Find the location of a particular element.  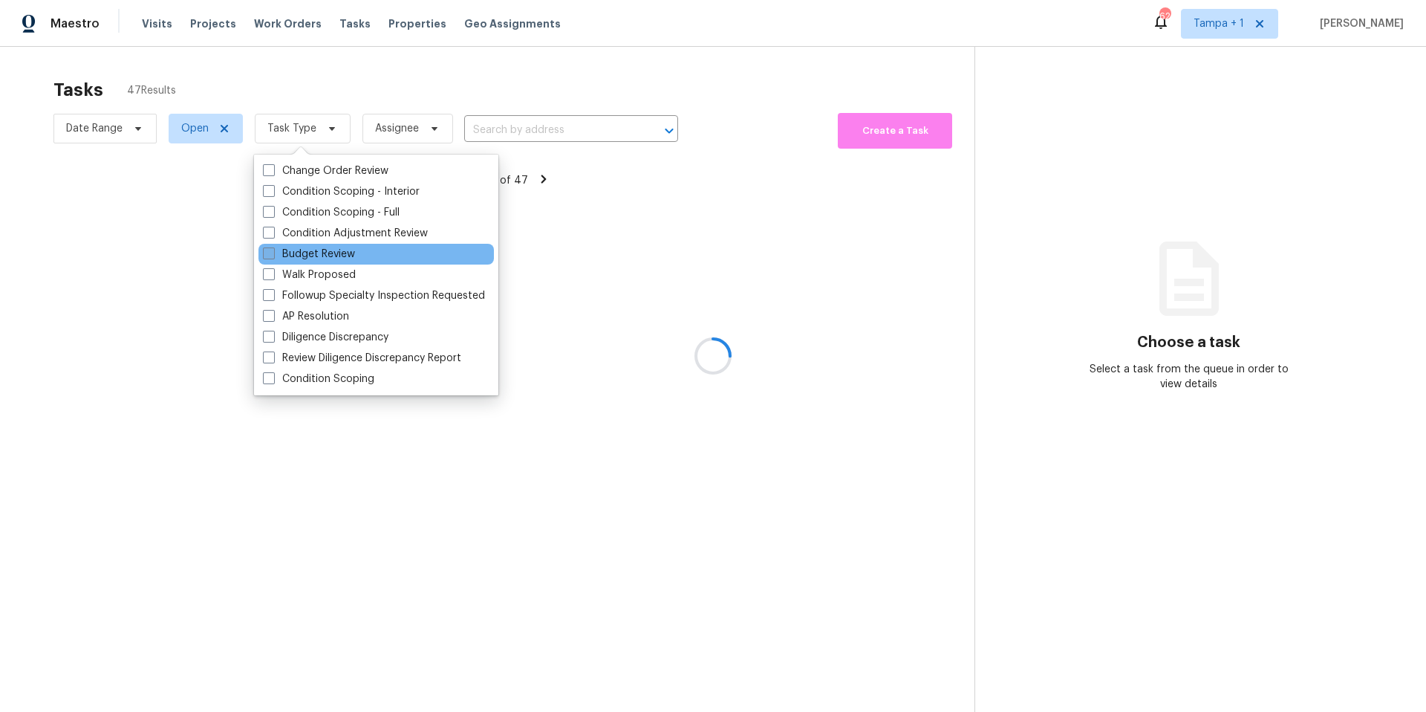

label: Condition Adjustment Review is located at coordinates (345, 233).